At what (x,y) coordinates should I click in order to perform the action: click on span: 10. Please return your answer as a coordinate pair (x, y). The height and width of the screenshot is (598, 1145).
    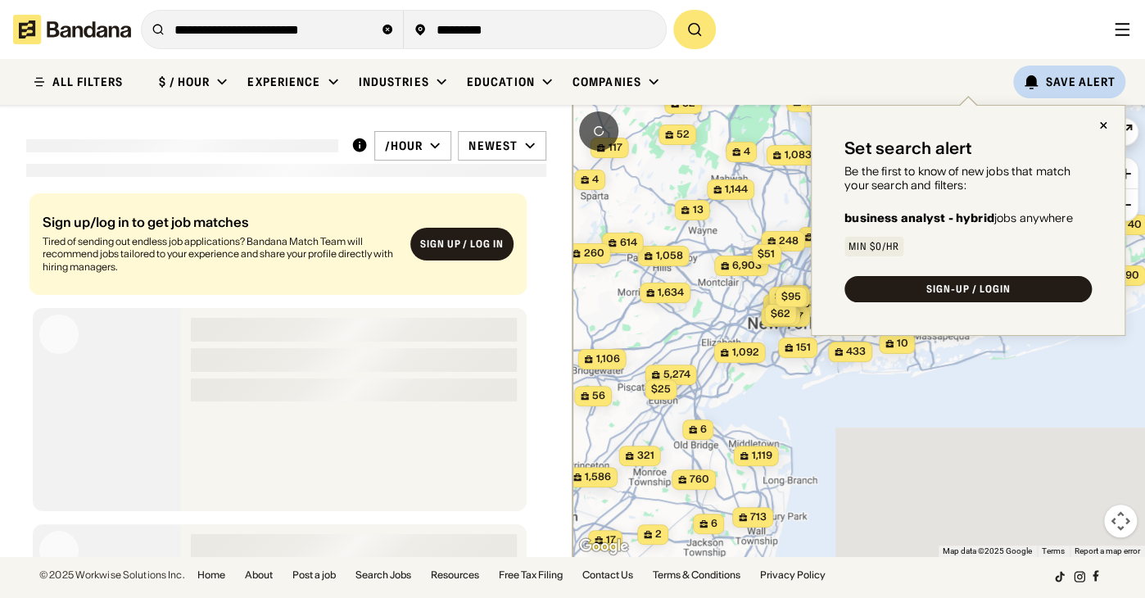
    Looking at the image, I should click on (902, 343).